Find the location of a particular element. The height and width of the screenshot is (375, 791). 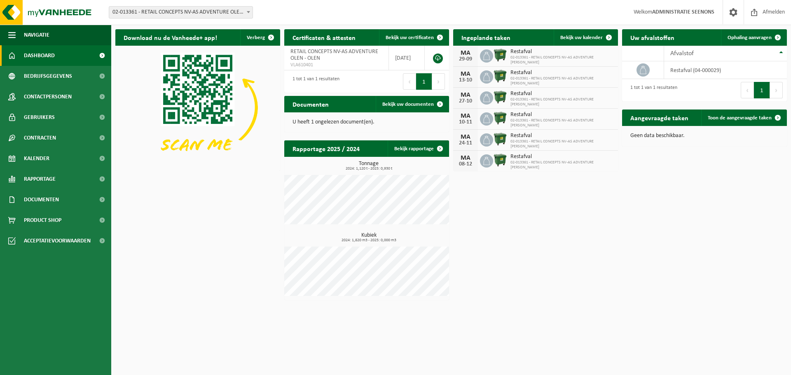

span: Ophaling aanvragen is located at coordinates (749, 37).